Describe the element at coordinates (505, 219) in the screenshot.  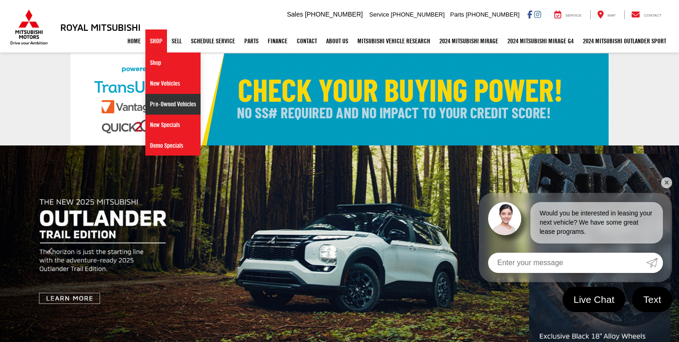
I see `img: Agent profile photo` at that location.